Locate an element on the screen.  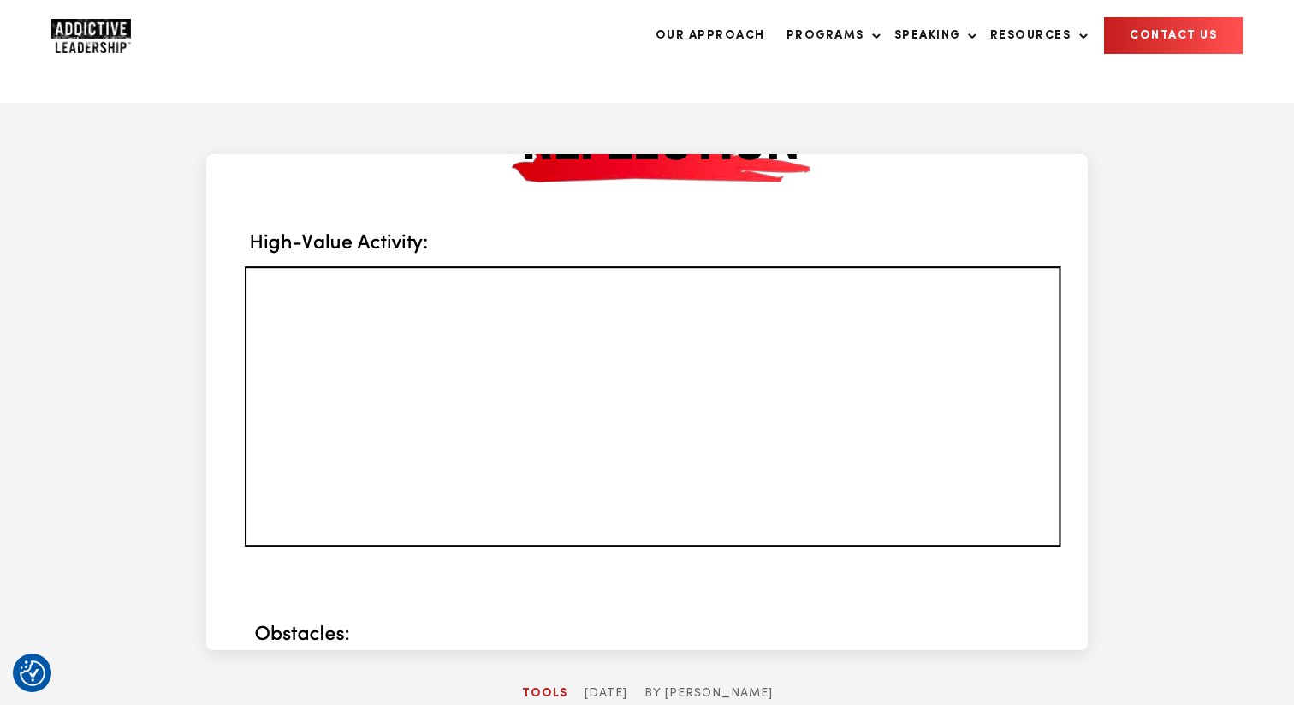
button: Consent Preferences is located at coordinates (33, 673).